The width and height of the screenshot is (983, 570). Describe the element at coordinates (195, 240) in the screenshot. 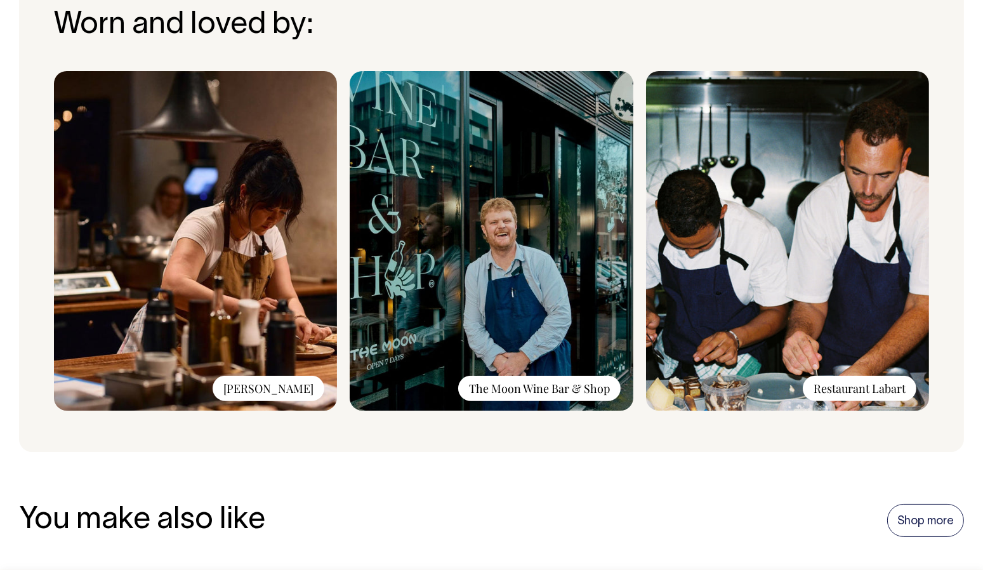

I see `img: 456315084_487680070552222_3246073977593630228_n.jpg` at that location.